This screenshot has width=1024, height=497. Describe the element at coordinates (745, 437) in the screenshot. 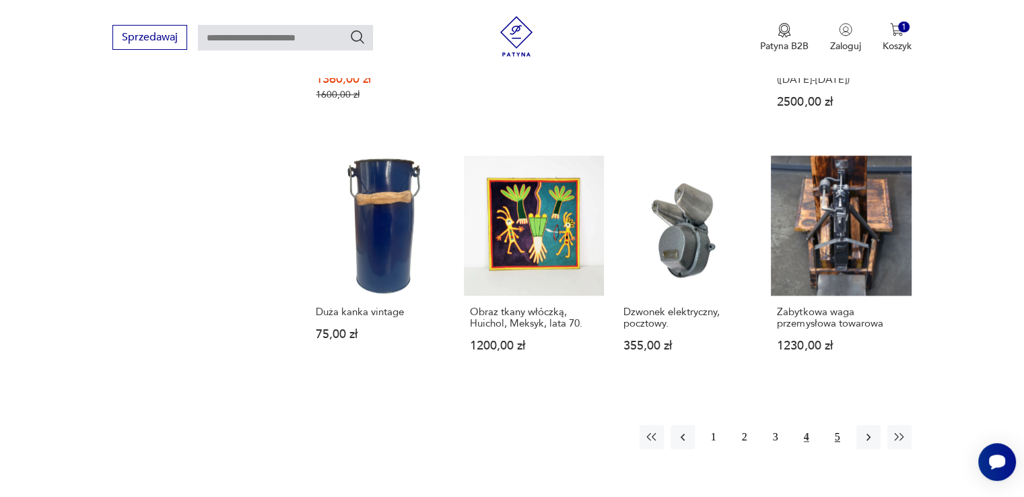

I see `button: 2` at that location.